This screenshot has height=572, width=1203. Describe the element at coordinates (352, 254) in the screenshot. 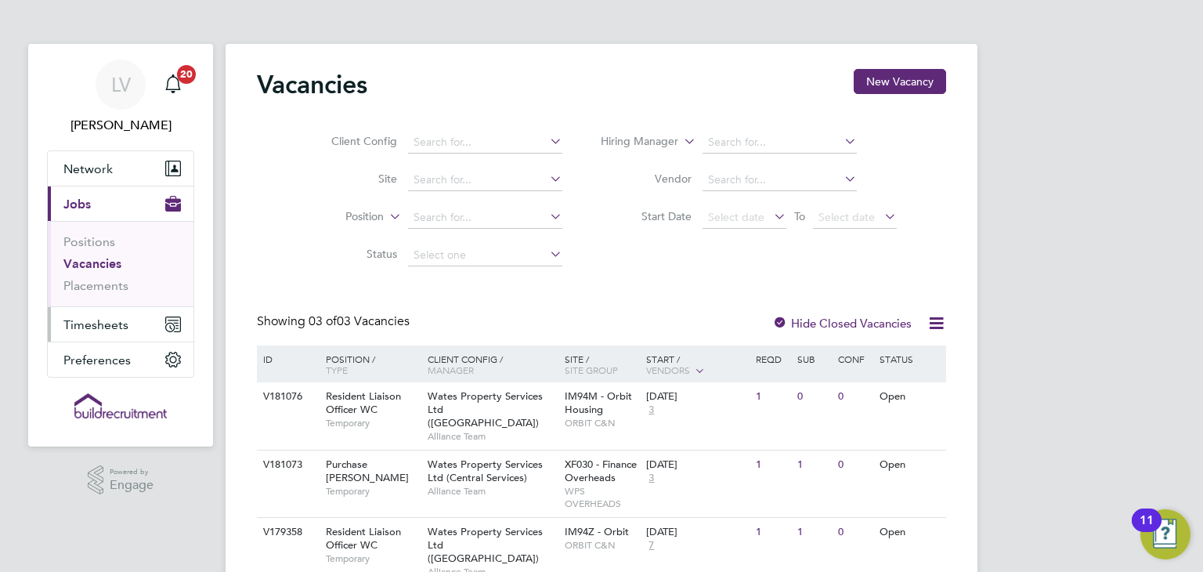

I see `label: Status` at that location.